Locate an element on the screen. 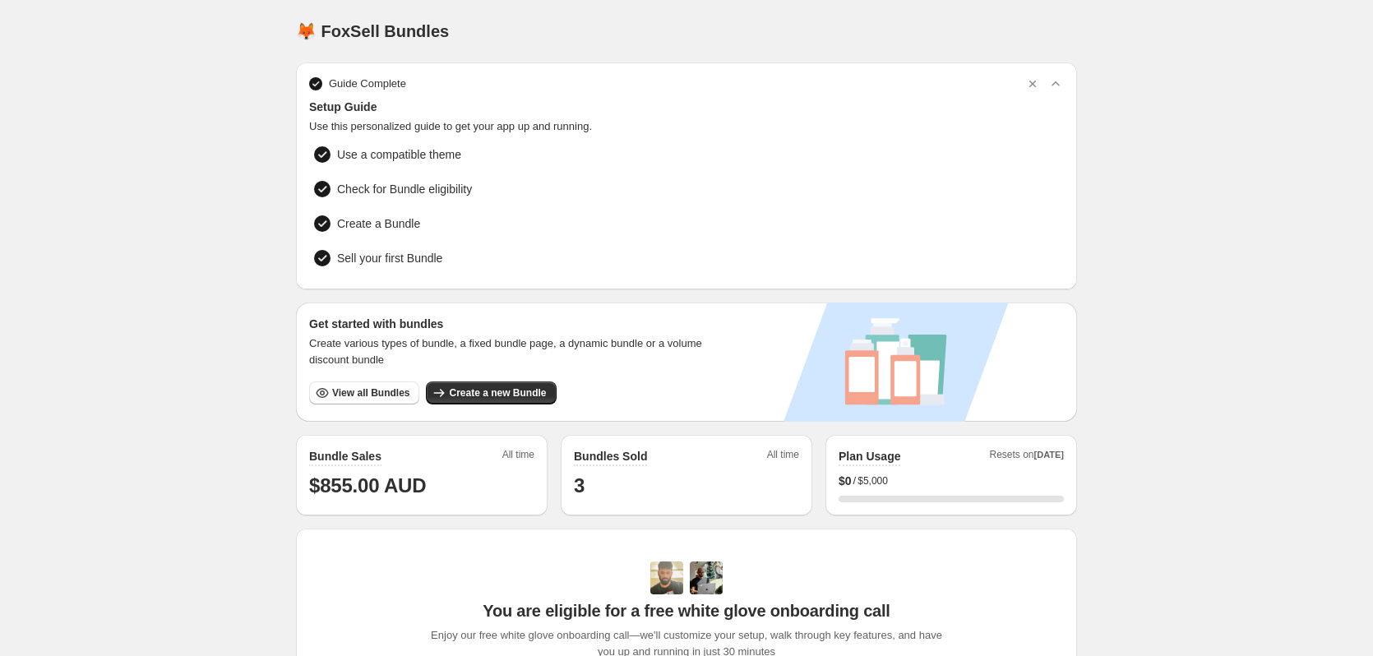  img: Adi is located at coordinates (667, 578).